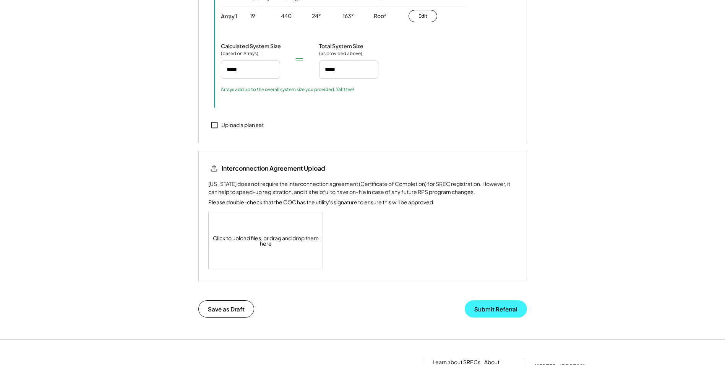 This screenshot has height=365, width=725. I want to click on button: Submit Referral, so click(496, 309).